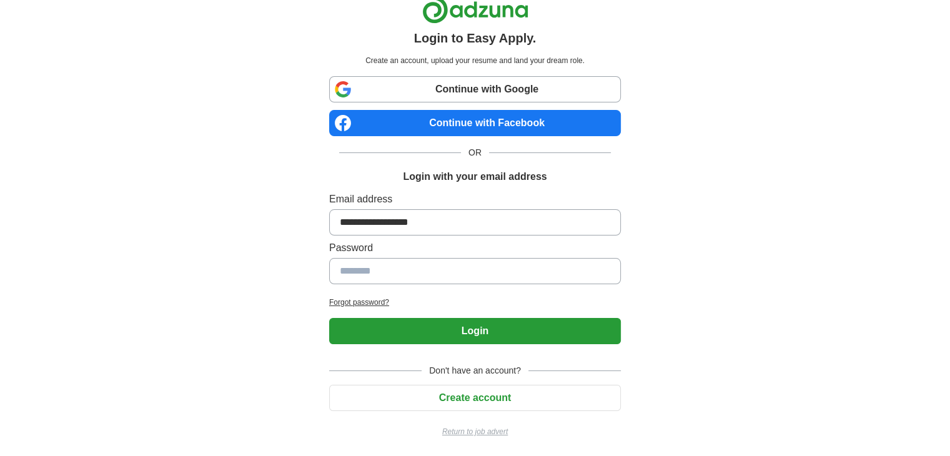 The width and height of the screenshot is (950, 456). Describe the element at coordinates (475, 199) in the screenshot. I see `label: Email address` at that location.